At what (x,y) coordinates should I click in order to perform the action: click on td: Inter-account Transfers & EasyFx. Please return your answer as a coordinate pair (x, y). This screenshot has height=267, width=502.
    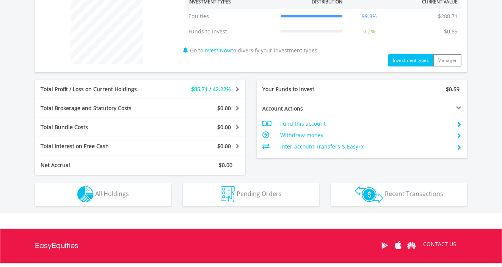
    Looking at the image, I should click on (365, 146).